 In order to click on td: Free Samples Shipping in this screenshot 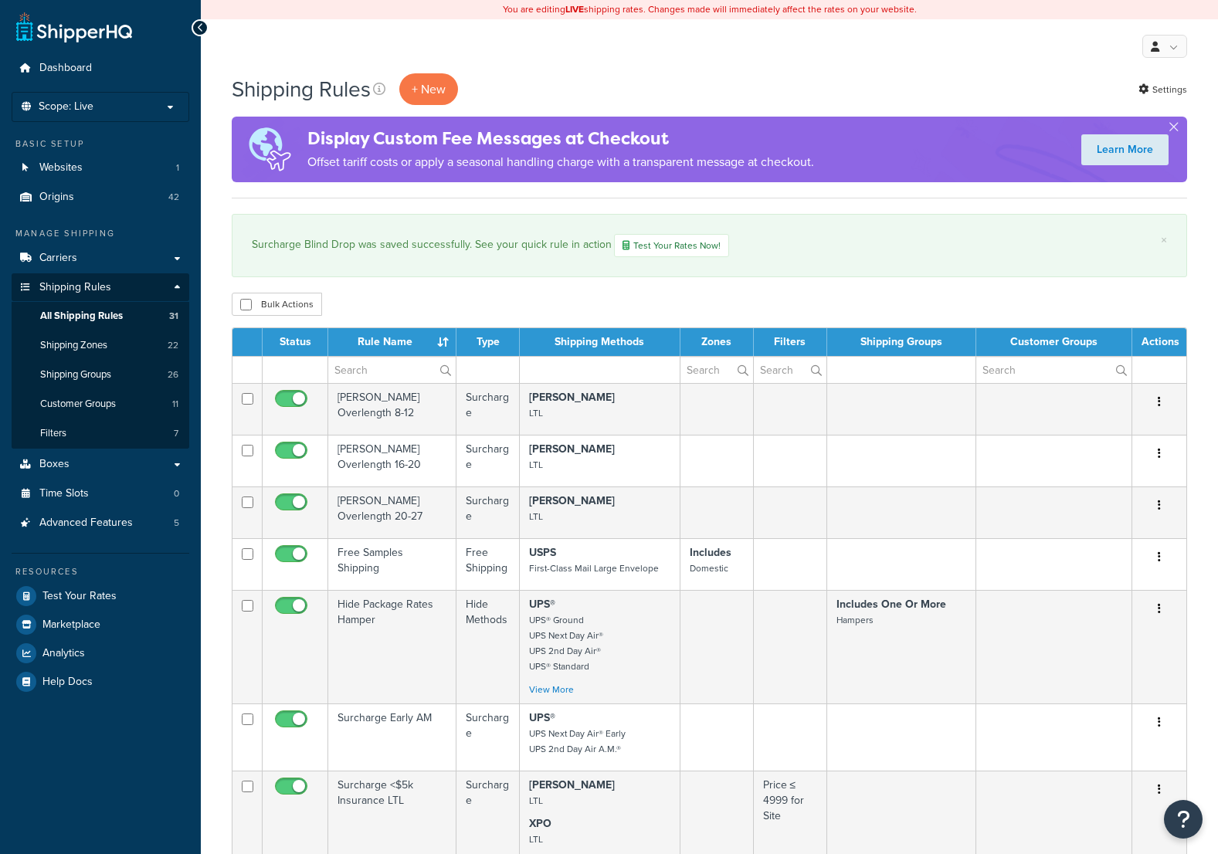, I will do `click(392, 564)`.